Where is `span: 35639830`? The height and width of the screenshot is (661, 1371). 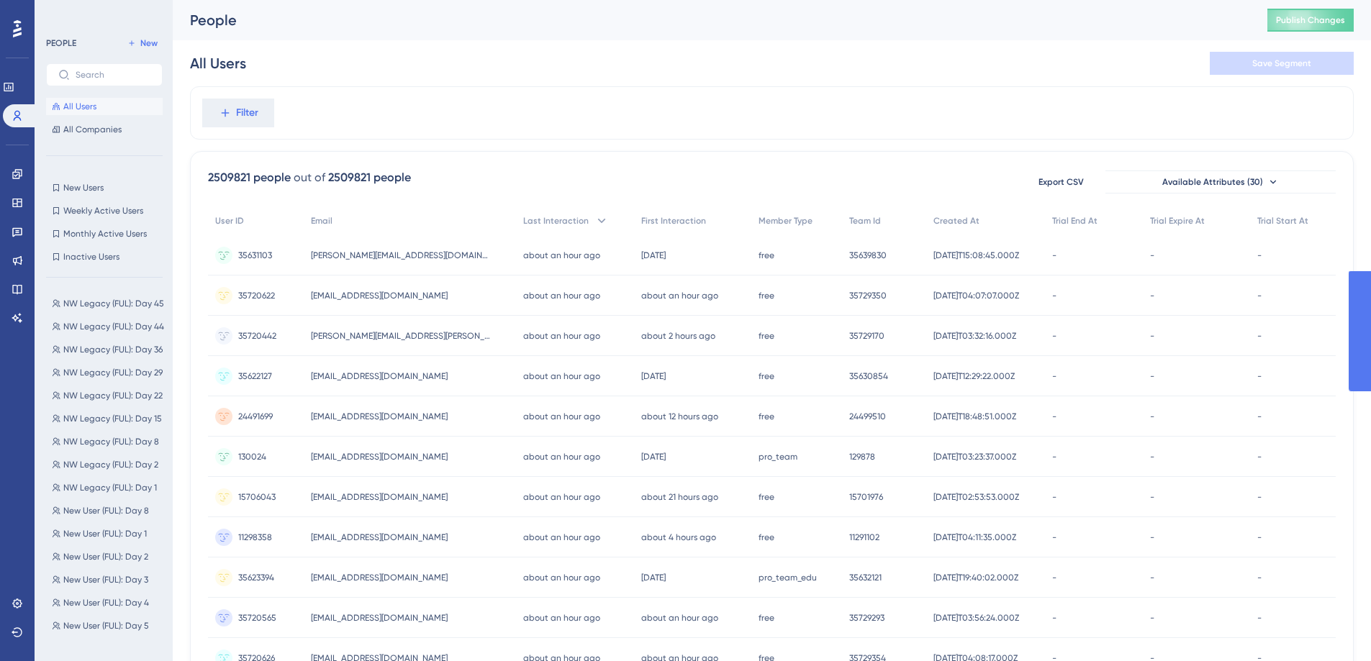 span: 35639830 is located at coordinates (868, 255).